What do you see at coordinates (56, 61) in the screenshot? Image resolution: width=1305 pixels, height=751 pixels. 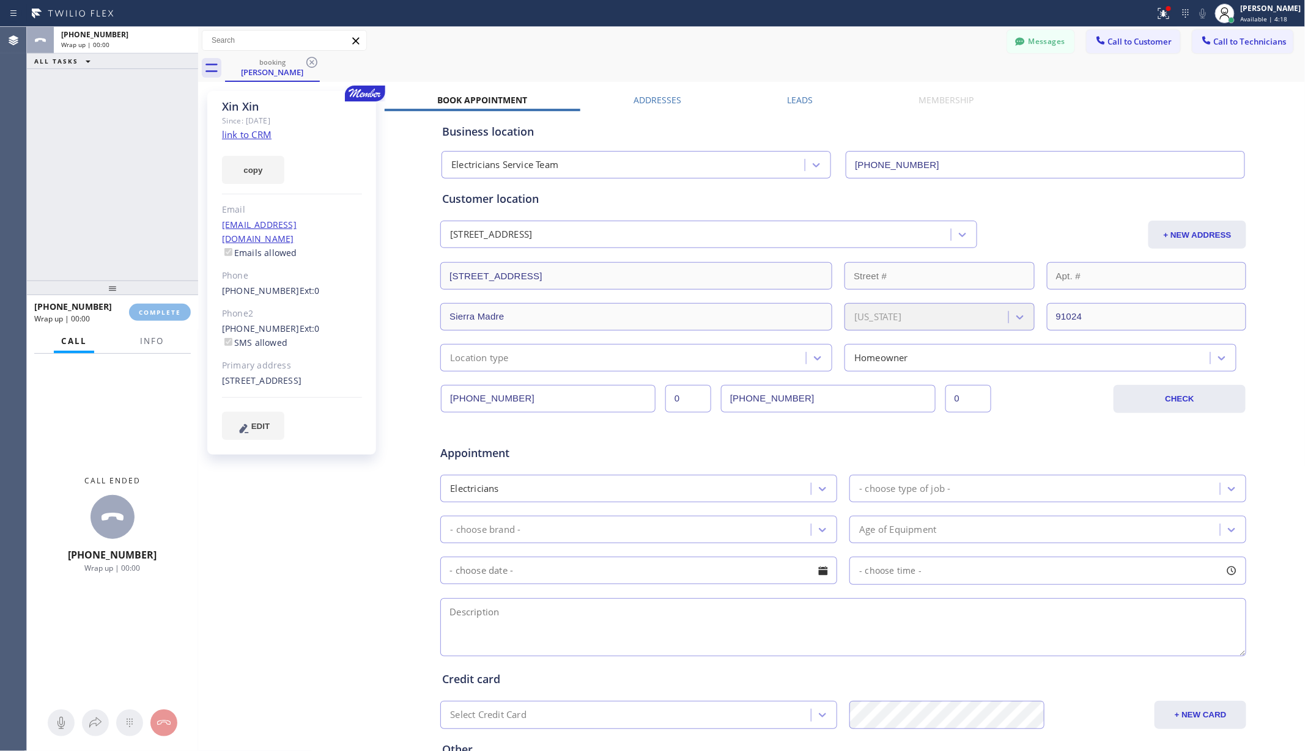 I see `span: ALL TASKS` at bounding box center [56, 61].